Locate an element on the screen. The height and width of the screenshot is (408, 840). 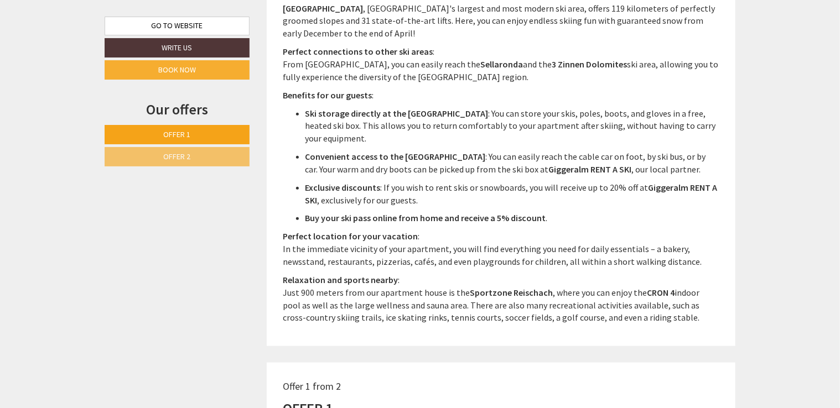
a: Go to website is located at coordinates (177, 26).